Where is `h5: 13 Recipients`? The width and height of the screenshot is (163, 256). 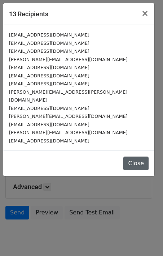
h5: 13 Recipients is located at coordinates (29, 14).